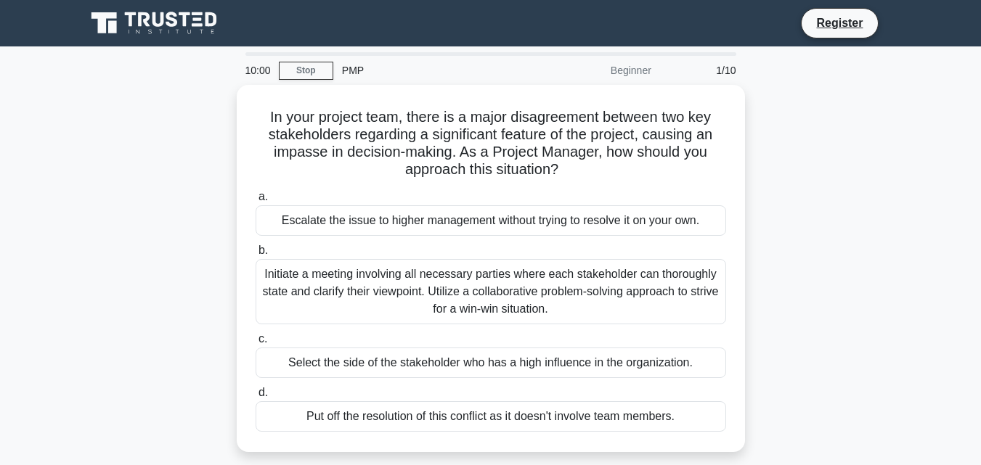 This screenshot has height=465, width=981. I want to click on div: Select the side of the stakeholder who has a high influence in the organization., so click(491, 363).